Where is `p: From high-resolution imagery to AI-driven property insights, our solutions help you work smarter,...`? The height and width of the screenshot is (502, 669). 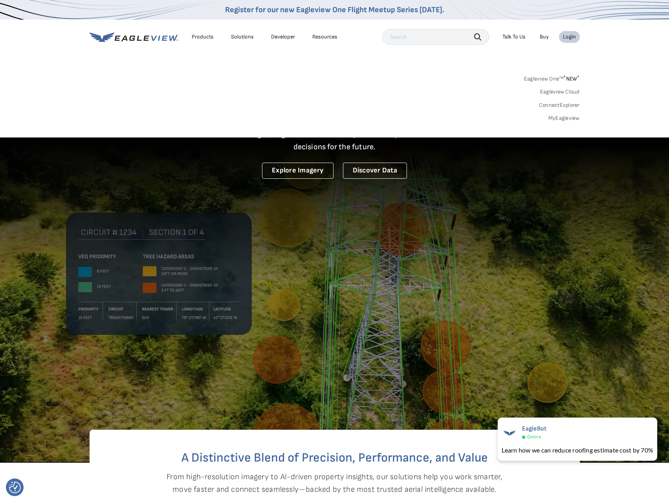 p: From high-resolution imagery to AI-driven property insights, our solutions help you work smarter,... is located at coordinates (335, 483).